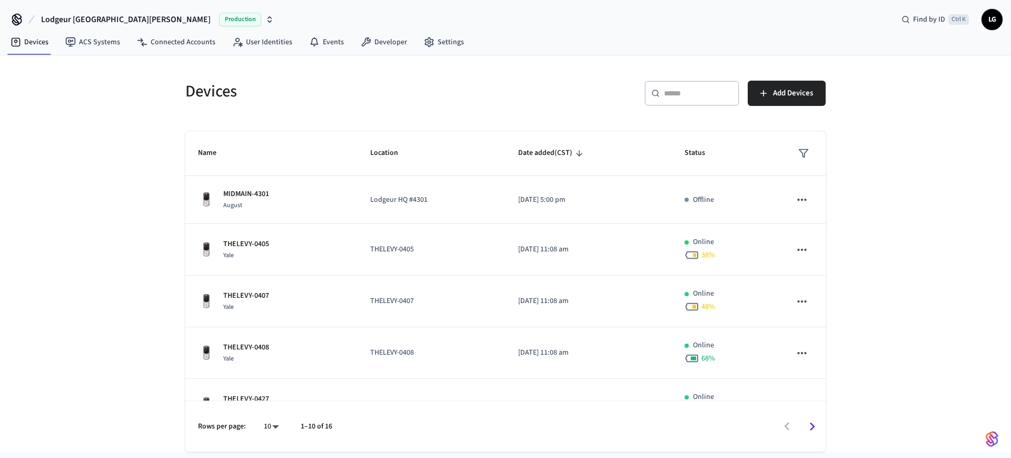  What do you see at coordinates (708, 307) in the screenshot?
I see `span: 48 %` at bounding box center [708, 307].